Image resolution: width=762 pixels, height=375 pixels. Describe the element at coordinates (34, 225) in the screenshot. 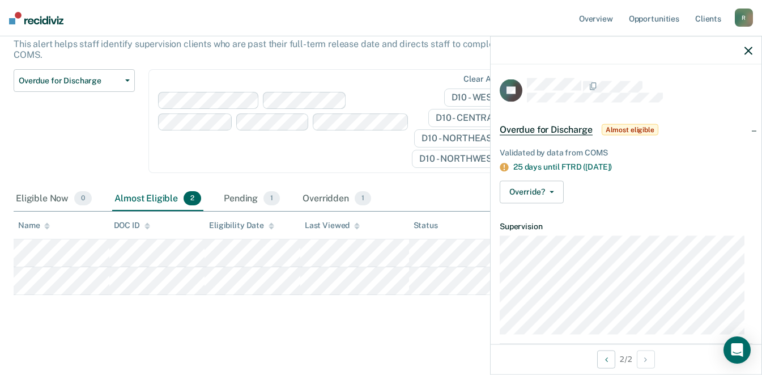

I see `div: Name` at that location.